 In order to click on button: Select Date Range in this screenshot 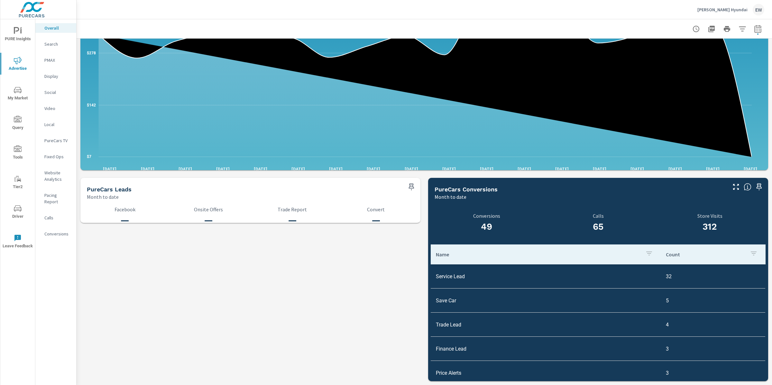, I will do `click(758, 29)`.